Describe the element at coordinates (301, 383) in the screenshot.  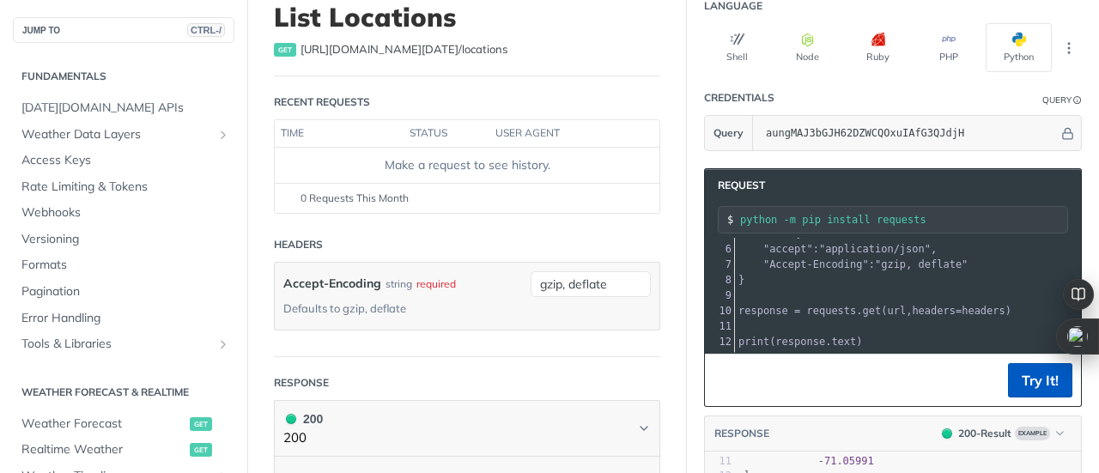
I see `div: Response` at that location.